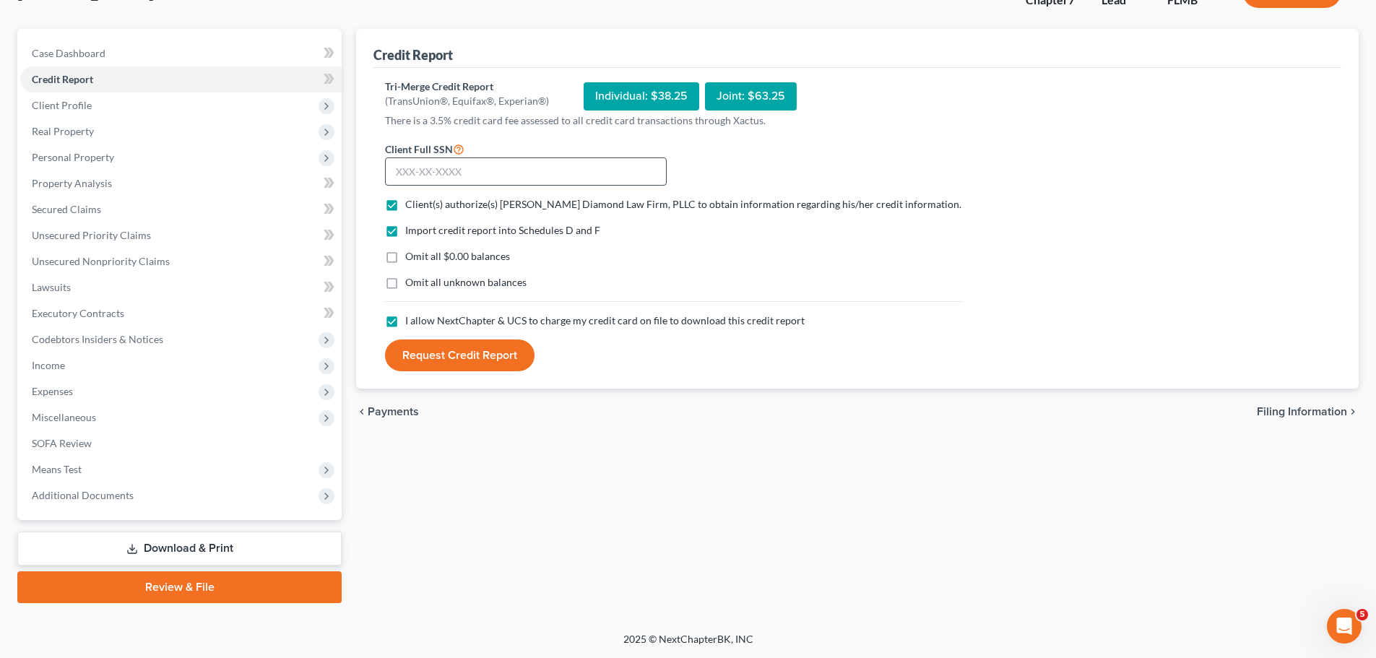 Image resolution: width=1376 pixels, height=658 pixels. Describe the element at coordinates (181, 287) in the screenshot. I see `a: Lawsuits` at that location.